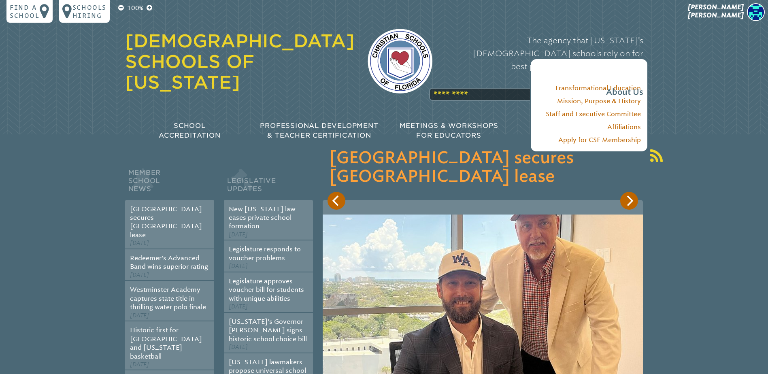 The height and width of the screenshot is (374, 768). I want to click on a: Legislature responds to voucher problems, so click(265, 253).